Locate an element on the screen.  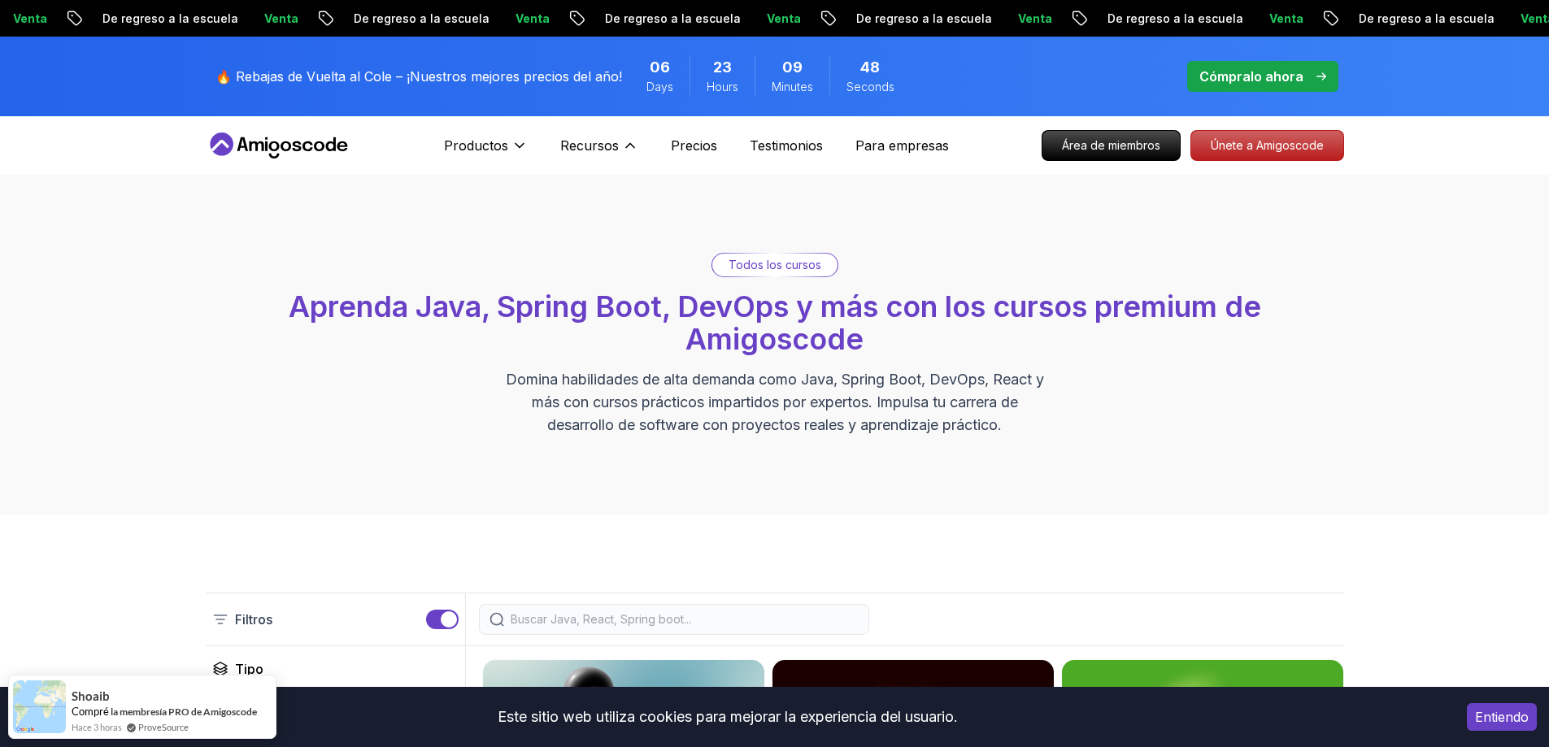
span: 23 Hours is located at coordinates (722, 67).